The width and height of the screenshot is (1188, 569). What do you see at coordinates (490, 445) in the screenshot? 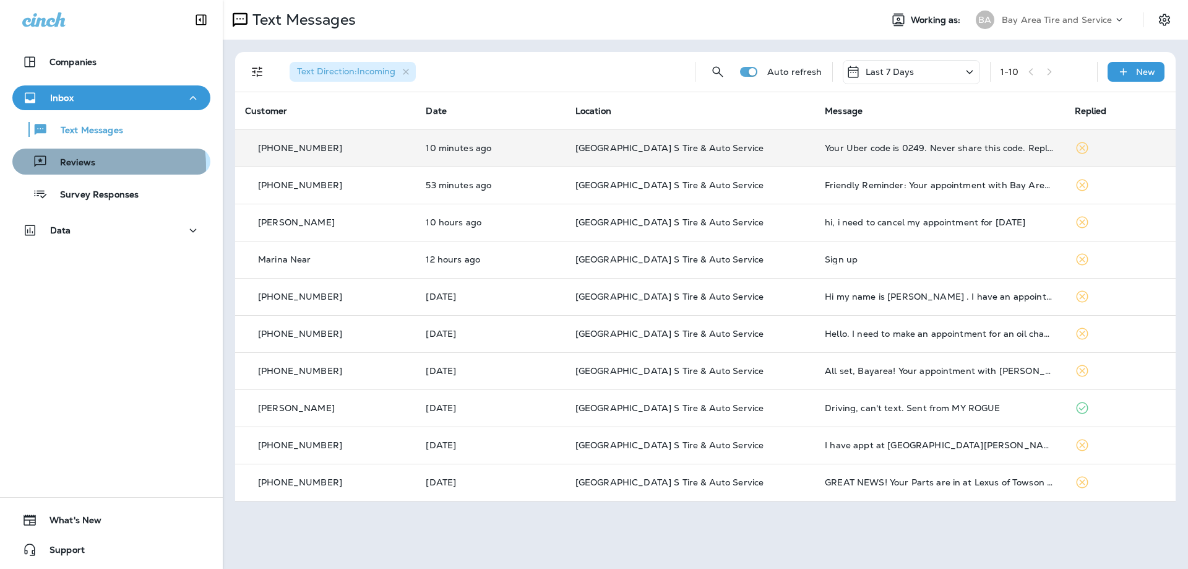
I see `p: Oct 7, 2025 01:47 AM` at bounding box center [490, 445].